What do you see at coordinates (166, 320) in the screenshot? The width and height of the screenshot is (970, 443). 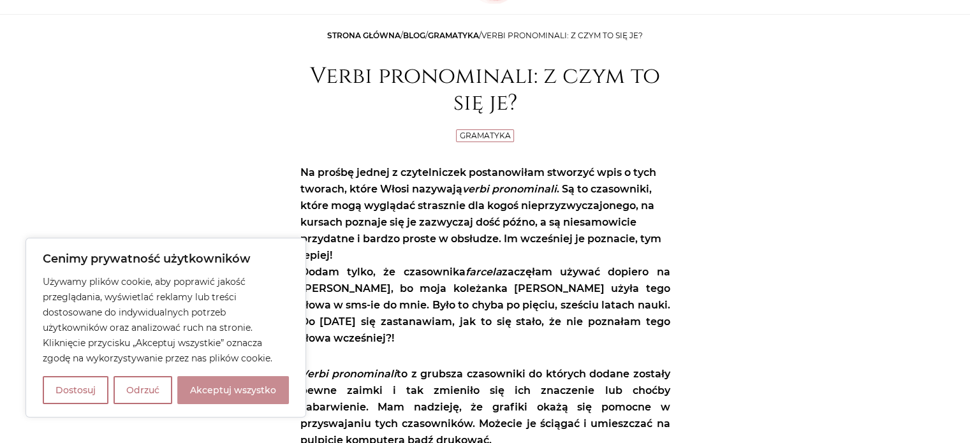 I see `p: Używamy plików cookie, aby poprawić jakość przeglądania, wyświetlać reklamy lub treści dostosowan...` at bounding box center [166, 320].